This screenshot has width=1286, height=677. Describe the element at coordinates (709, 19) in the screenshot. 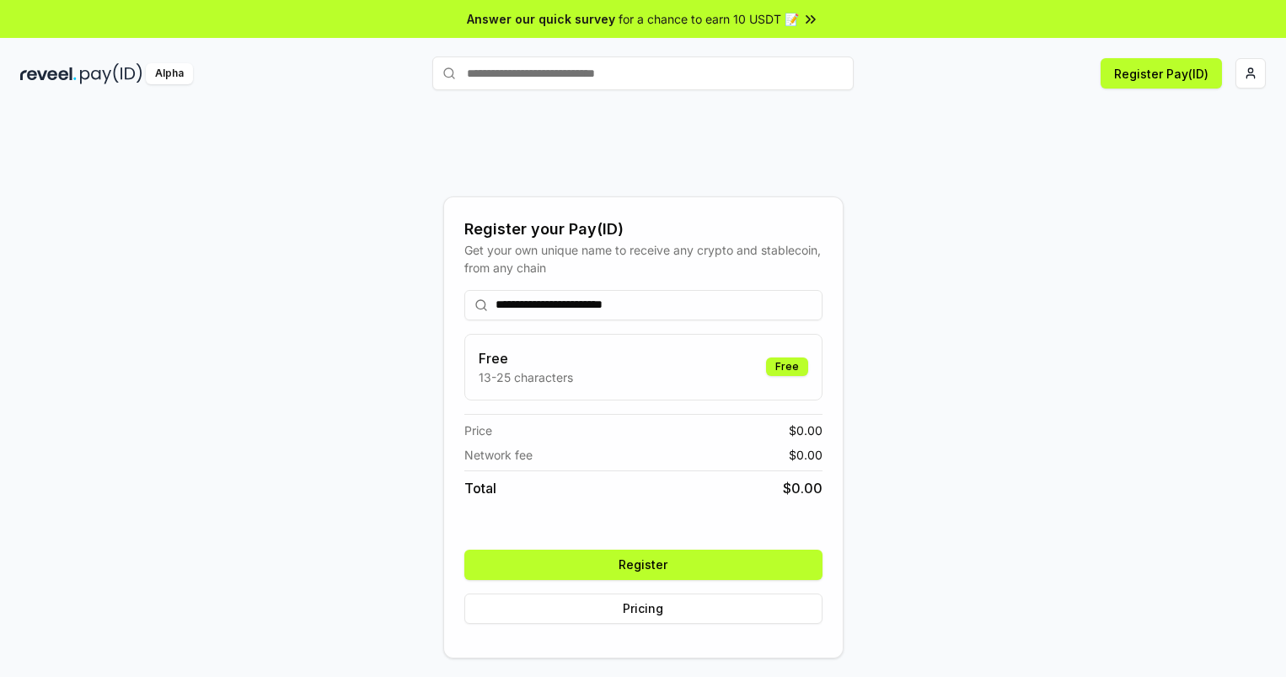

I see `span: for a chance to earn 10 USDT 📝` at that location.